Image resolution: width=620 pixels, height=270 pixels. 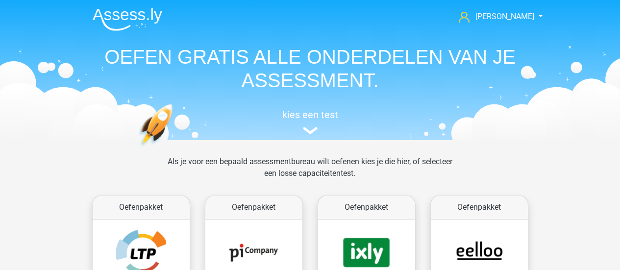 I want to click on h1: OEFEN GRATIS ALLE ONDERDELEN VAN JE ASSESSMENT., so click(x=310, y=69).